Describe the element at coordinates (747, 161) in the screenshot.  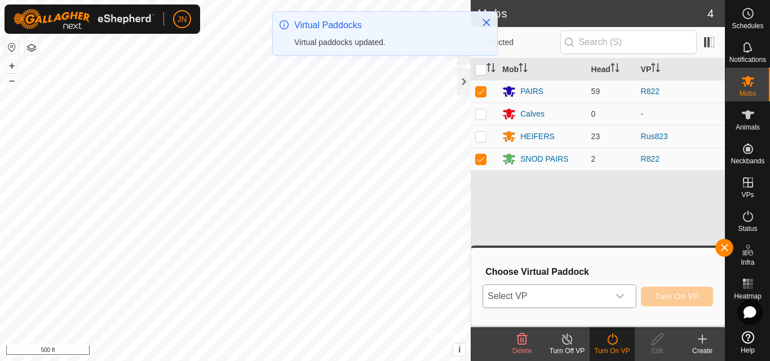
I see `span: Neckbands` at that location.